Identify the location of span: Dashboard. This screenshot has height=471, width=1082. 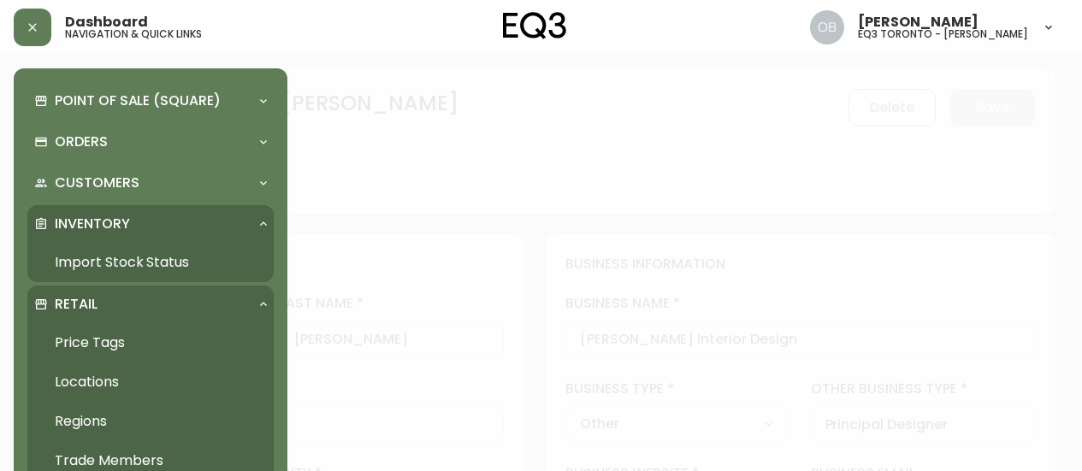
(106, 22).